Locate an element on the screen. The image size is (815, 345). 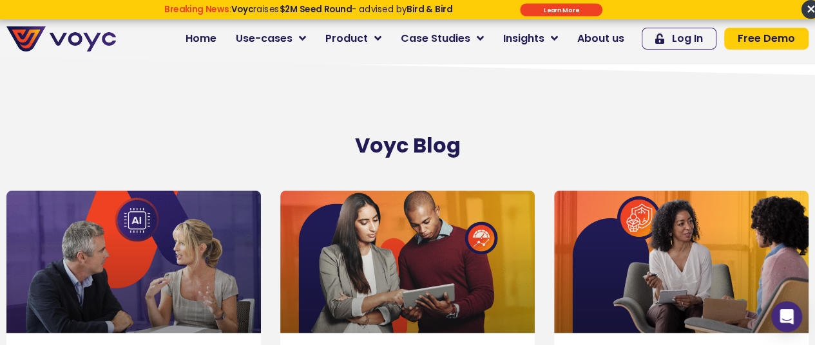
strong: Breaking News: is located at coordinates (198, 9).